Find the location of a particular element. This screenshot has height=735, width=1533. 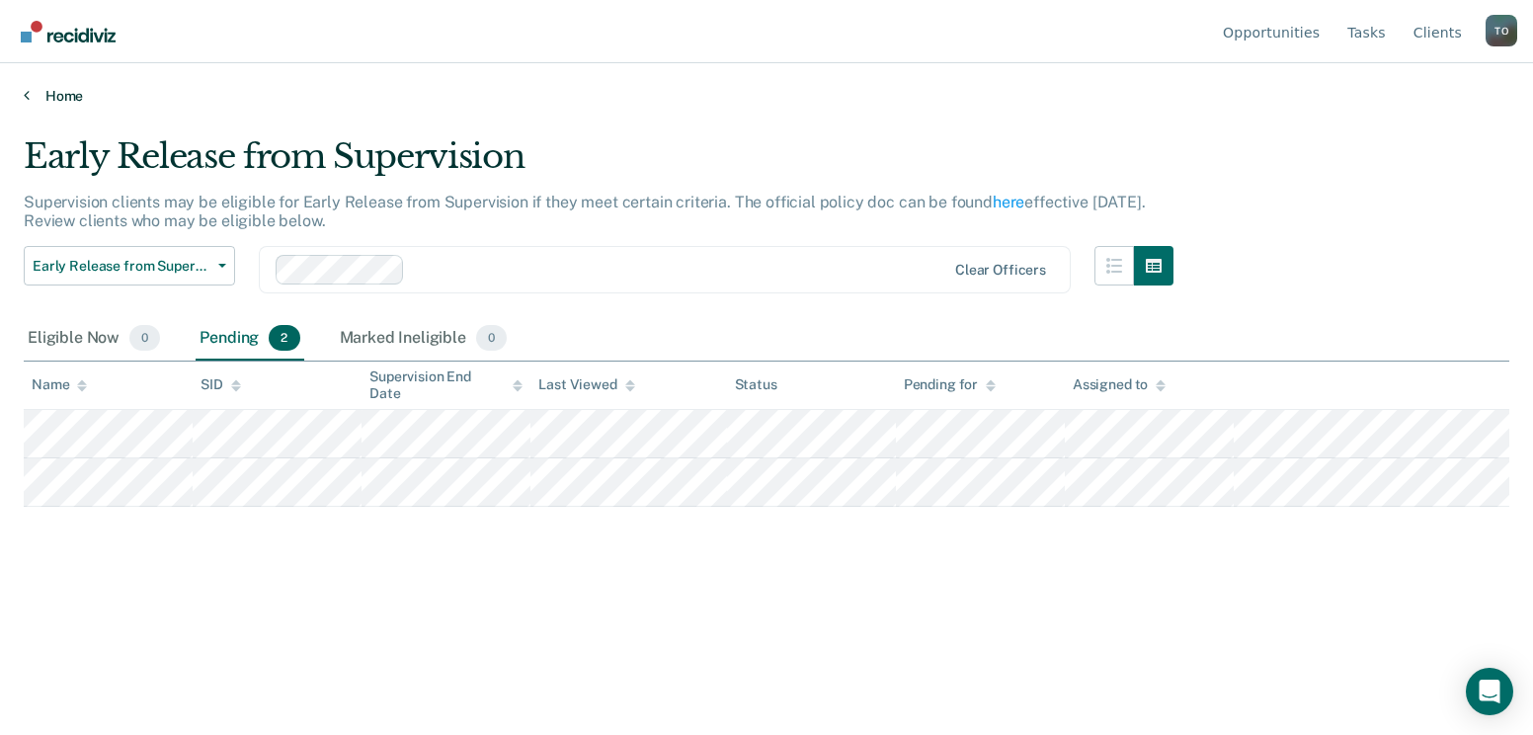

button: Early Release from Supervision is located at coordinates (129, 266).